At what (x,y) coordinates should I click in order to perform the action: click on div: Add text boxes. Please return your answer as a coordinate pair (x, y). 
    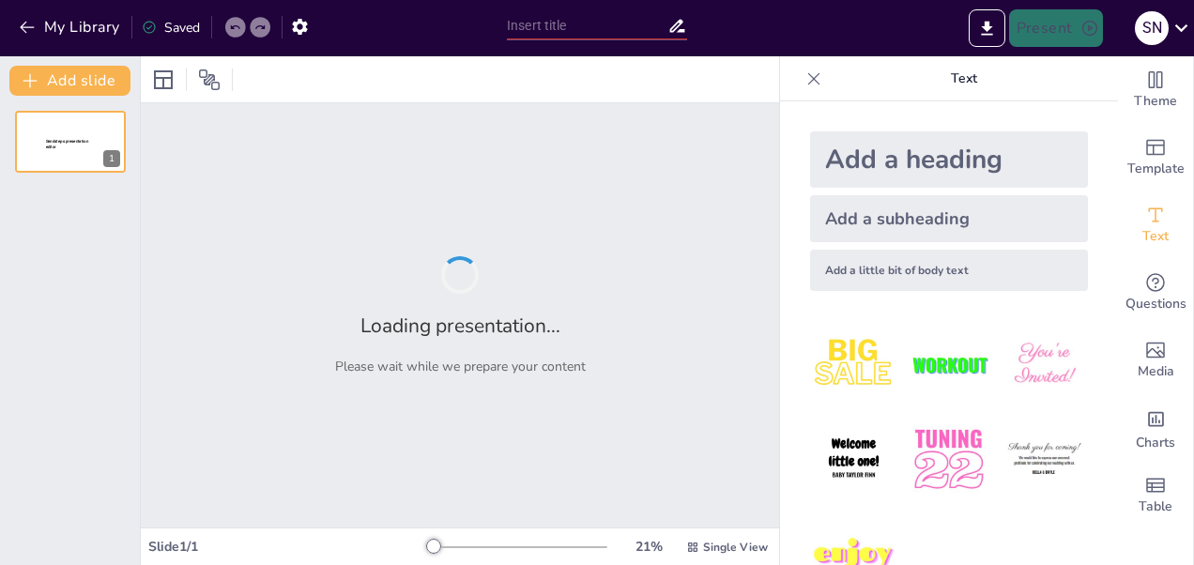
    Looking at the image, I should click on (1156, 225).